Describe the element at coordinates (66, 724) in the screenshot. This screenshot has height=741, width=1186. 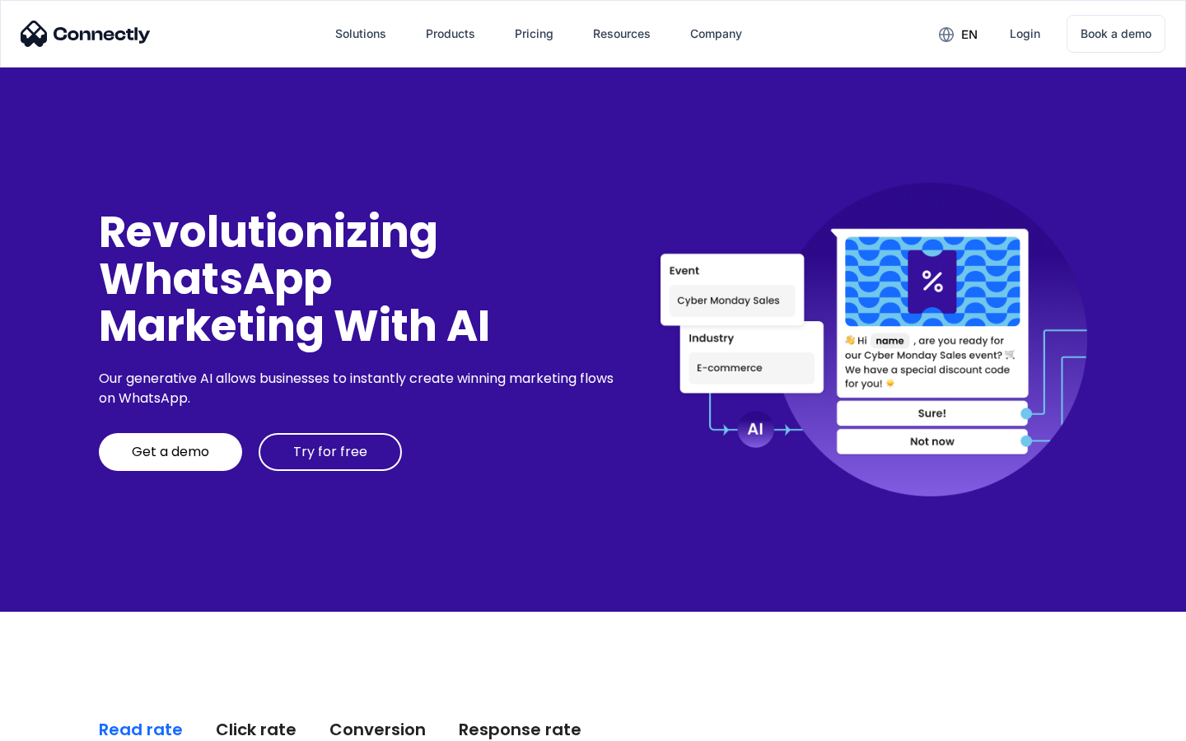
I see `ul: Language list` at that location.